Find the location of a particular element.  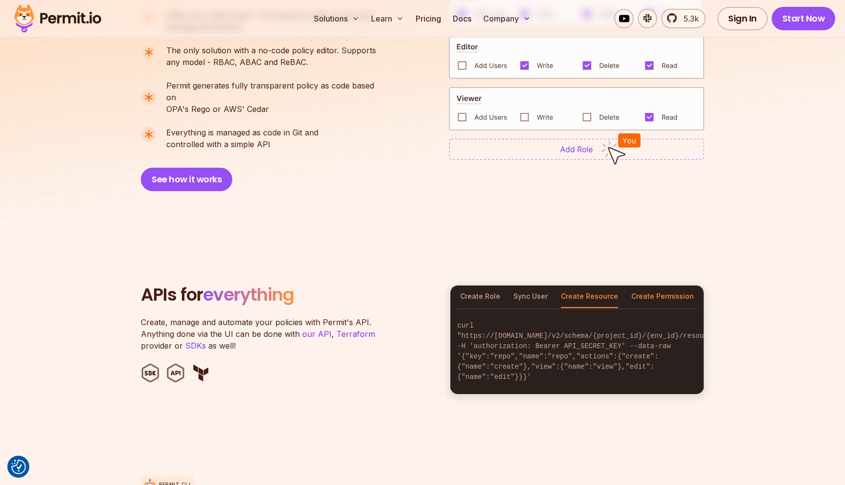

button: See how it works is located at coordinates (186, 179).